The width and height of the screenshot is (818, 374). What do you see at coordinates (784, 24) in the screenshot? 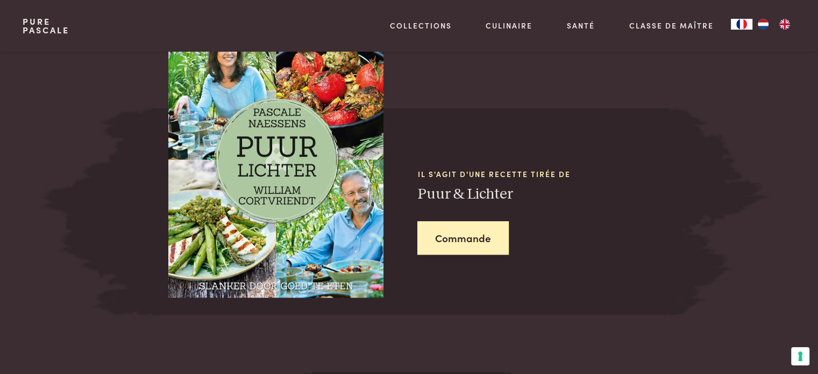
I see `a: EN` at bounding box center [784, 24].